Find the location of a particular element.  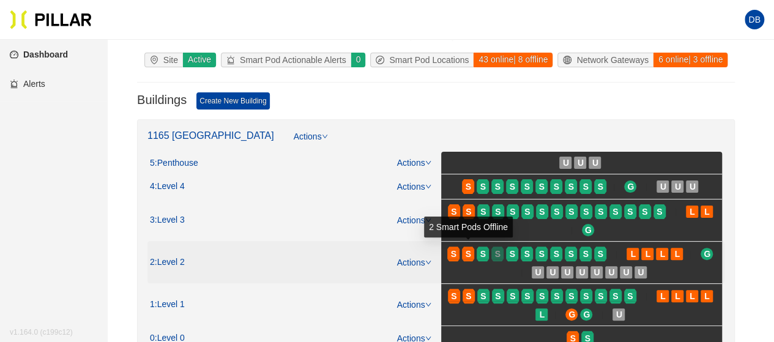

a: Create New Building is located at coordinates (233, 101).